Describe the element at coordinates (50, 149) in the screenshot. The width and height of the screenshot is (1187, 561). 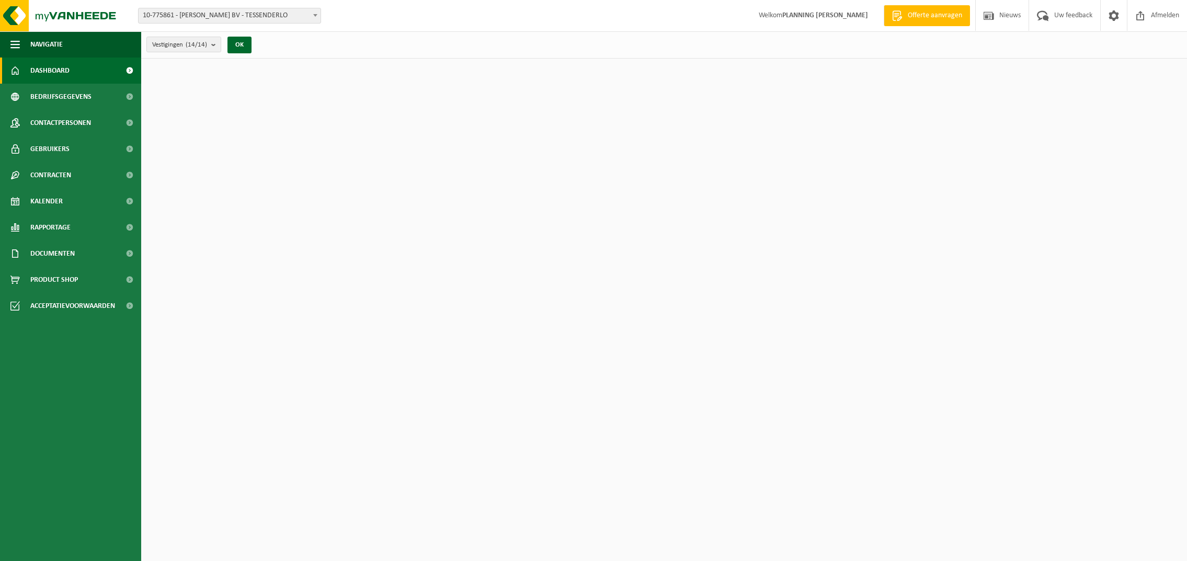
I see `span: Gebruikers` at that location.